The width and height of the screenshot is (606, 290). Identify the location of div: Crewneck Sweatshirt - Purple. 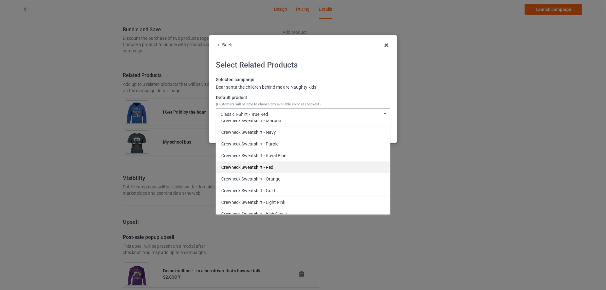
(303, 144).